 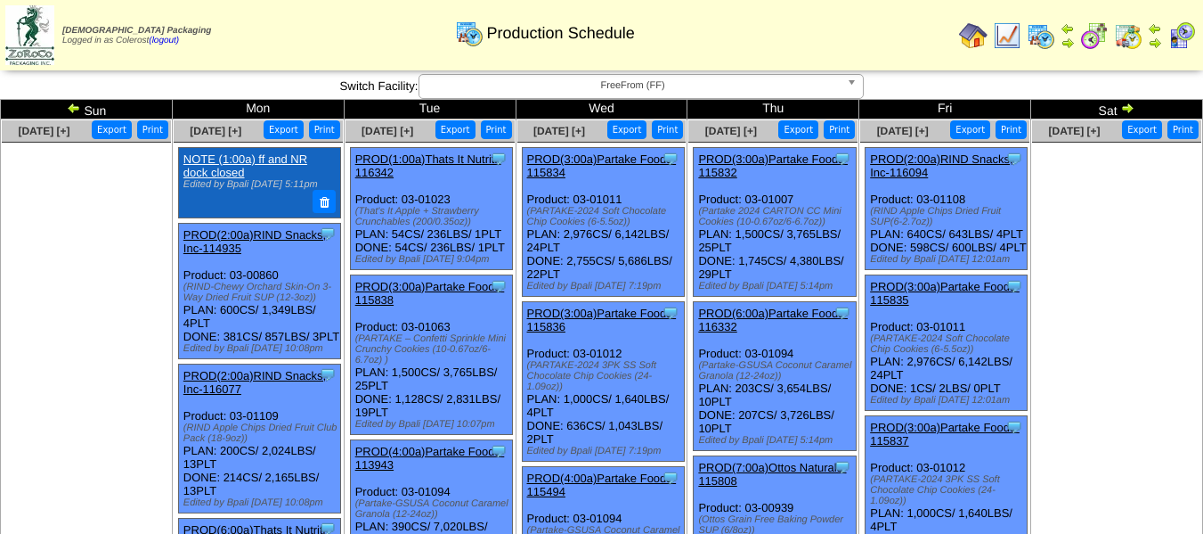 What do you see at coordinates (259, 290) in the screenshot?
I see `div: Product: 03-00860 PLAN: 600CS / 1,349LBS / 4PLT DONE: 381CS / 857LBS / 3PLT` at bounding box center [259, 290].